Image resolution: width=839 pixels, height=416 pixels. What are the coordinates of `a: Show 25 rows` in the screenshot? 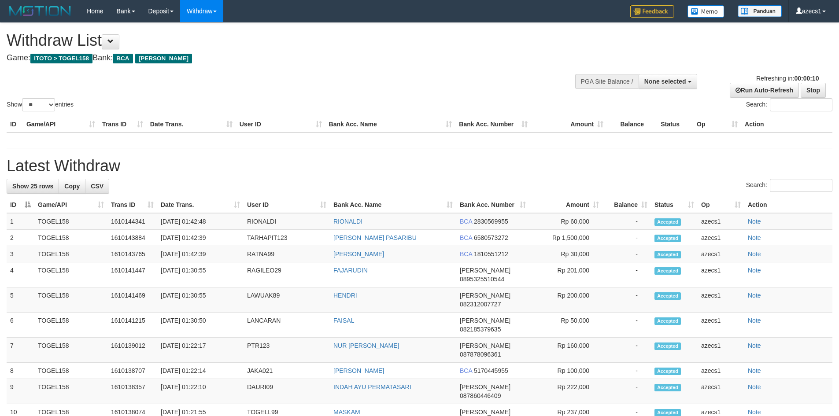 It's located at (33, 186).